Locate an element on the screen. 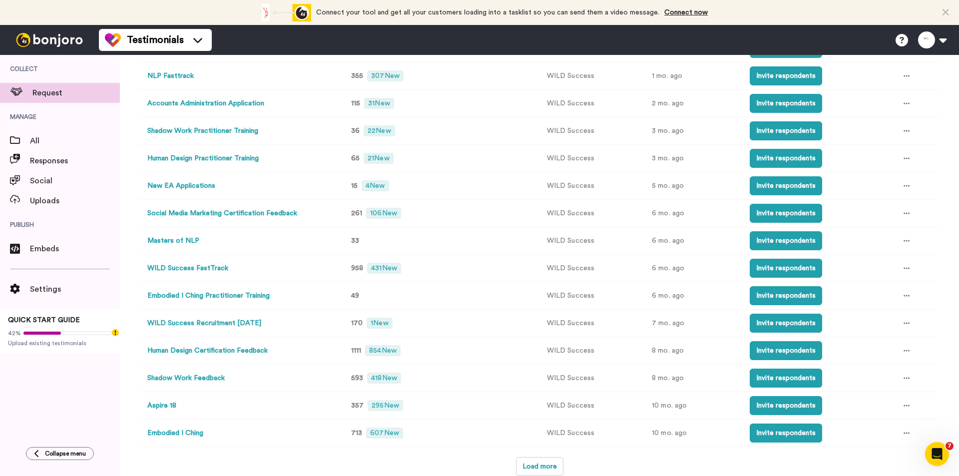 This screenshot has width=959, height=476. td: 5 mo. ago is located at coordinates (693, 186).